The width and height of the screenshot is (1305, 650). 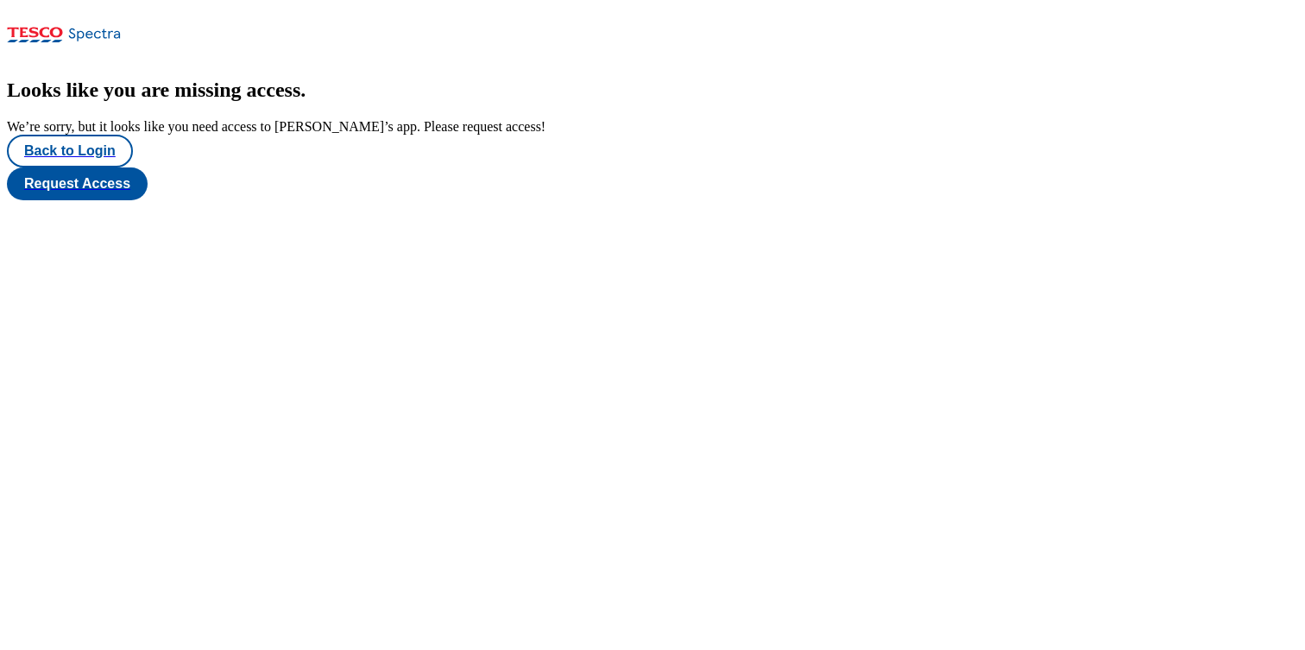 What do you see at coordinates (652, 90) in the screenshot?
I see `h2: Looks like you are missing access` at bounding box center [652, 90].